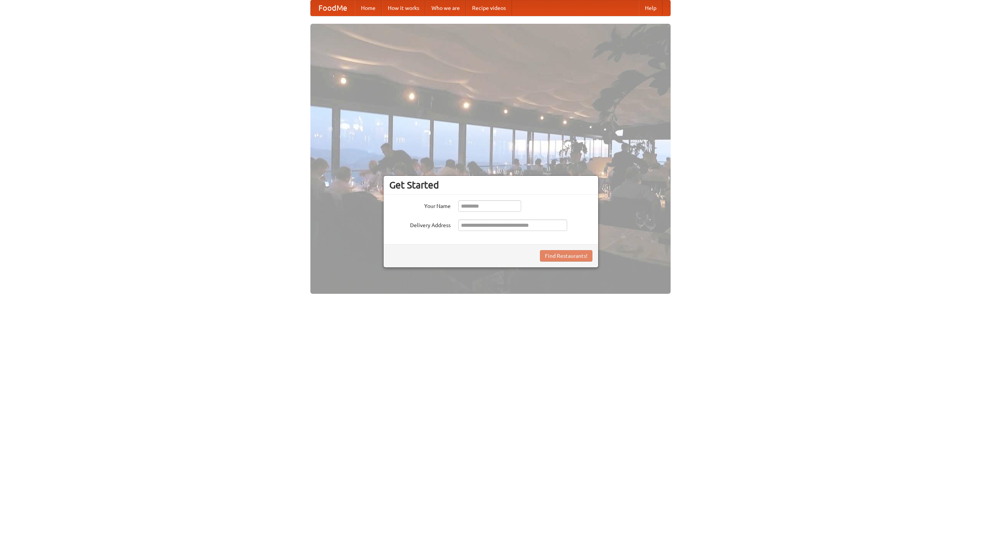  Describe the element at coordinates (420, 224) in the screenshot. I see `label: Delivery Address` at that location.